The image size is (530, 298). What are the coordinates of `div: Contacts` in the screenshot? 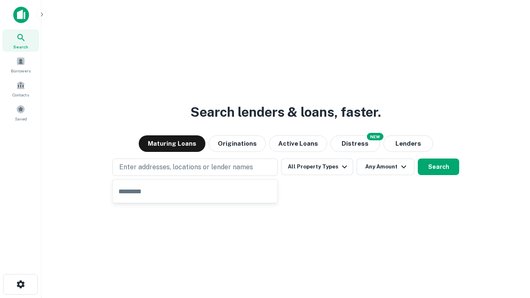 It's located at (21, 89).